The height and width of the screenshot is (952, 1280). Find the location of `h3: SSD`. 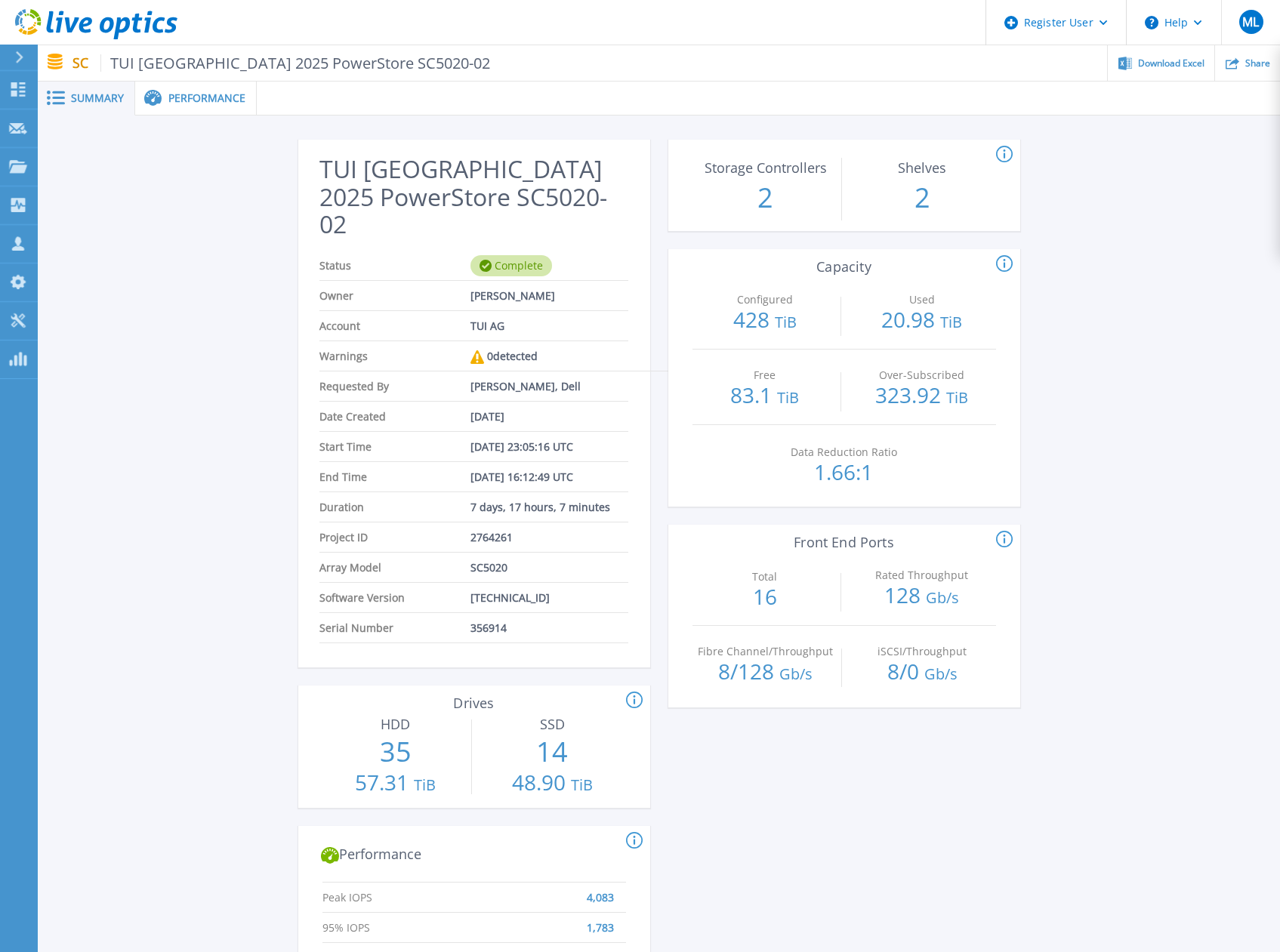

h3: SSD is located at coordinates (552, 724).